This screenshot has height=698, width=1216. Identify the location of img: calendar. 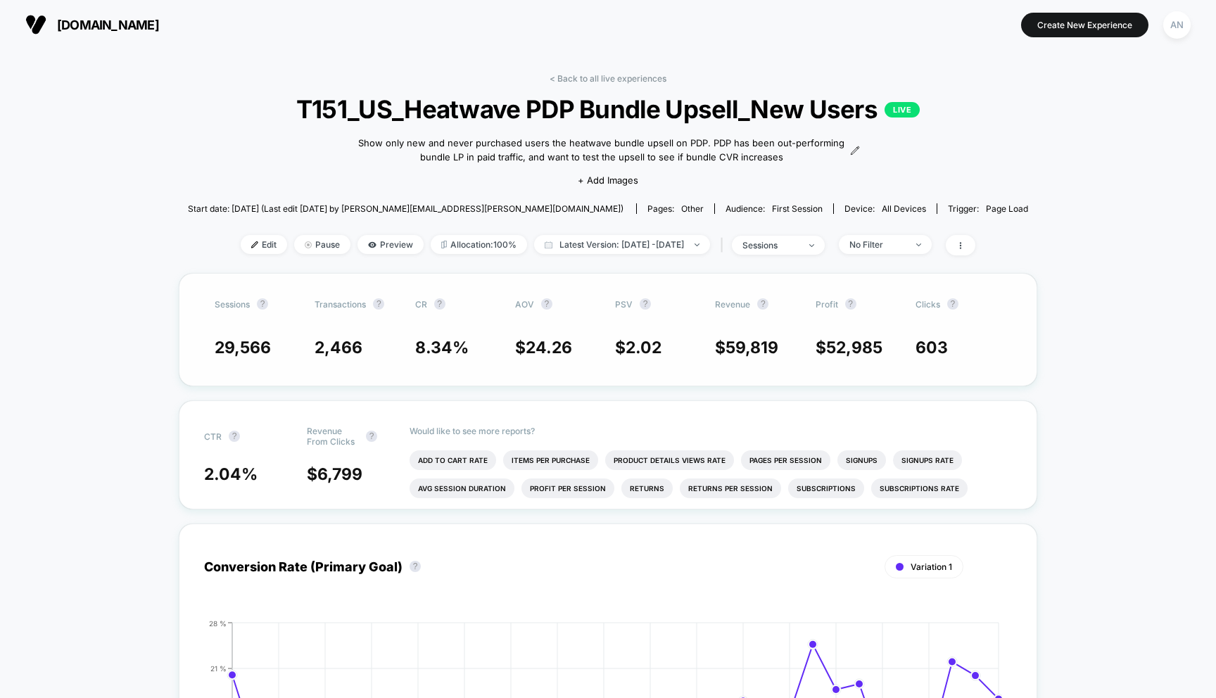
(548, 245).